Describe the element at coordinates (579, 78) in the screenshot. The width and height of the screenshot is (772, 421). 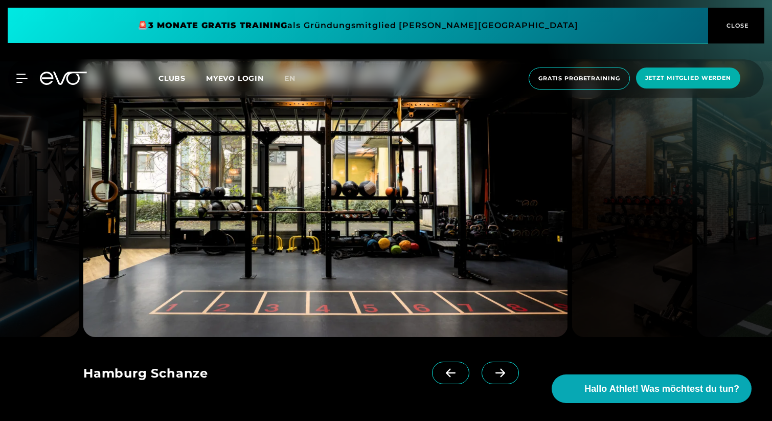
I see `a: Gratis Probetraining` at that location.